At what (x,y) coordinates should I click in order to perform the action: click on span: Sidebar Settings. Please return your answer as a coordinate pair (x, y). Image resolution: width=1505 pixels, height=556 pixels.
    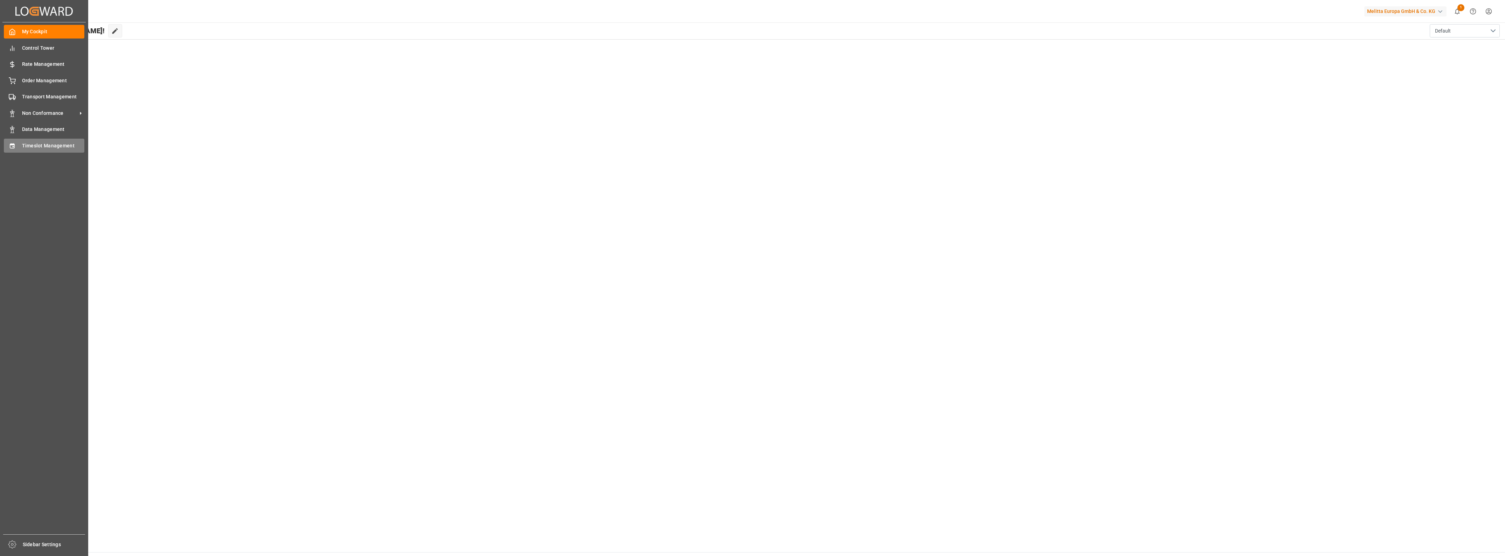
    Looking at the image, I should click on (54, 544).